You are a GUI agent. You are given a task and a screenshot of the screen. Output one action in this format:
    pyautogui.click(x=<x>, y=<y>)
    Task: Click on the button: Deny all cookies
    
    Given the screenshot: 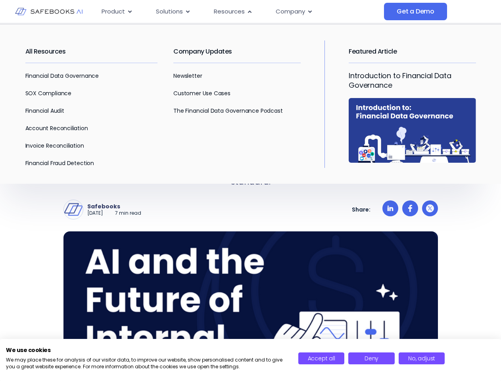 What is the action you would take?
    pyautogui.click(x=371, y=358)
    